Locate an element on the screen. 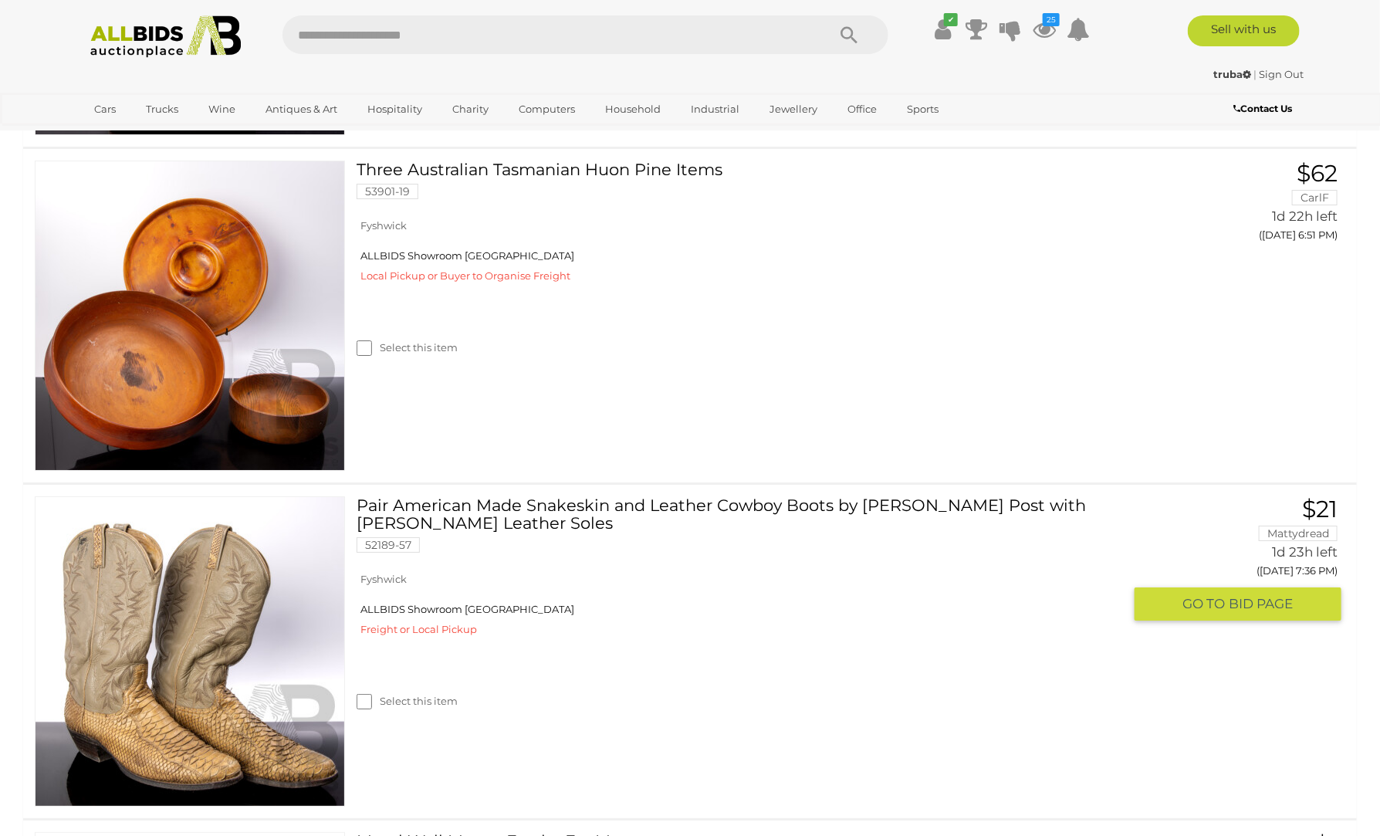 This screenshot has width=1380, height=836. a: Trucks is located at coordinates (162, 109).